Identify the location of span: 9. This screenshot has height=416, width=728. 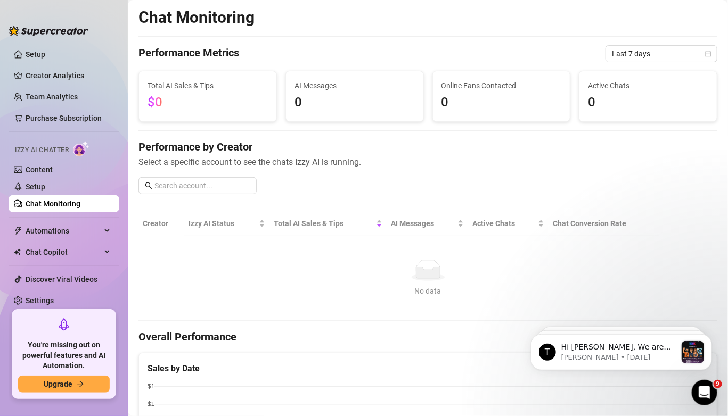
(717, 384).